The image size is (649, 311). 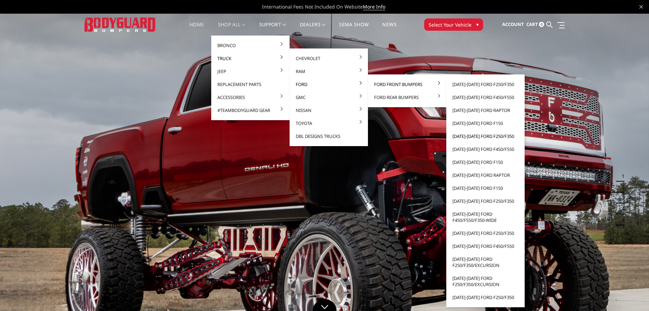 I want to click on a: Jeep, so click(x=251, y=71).